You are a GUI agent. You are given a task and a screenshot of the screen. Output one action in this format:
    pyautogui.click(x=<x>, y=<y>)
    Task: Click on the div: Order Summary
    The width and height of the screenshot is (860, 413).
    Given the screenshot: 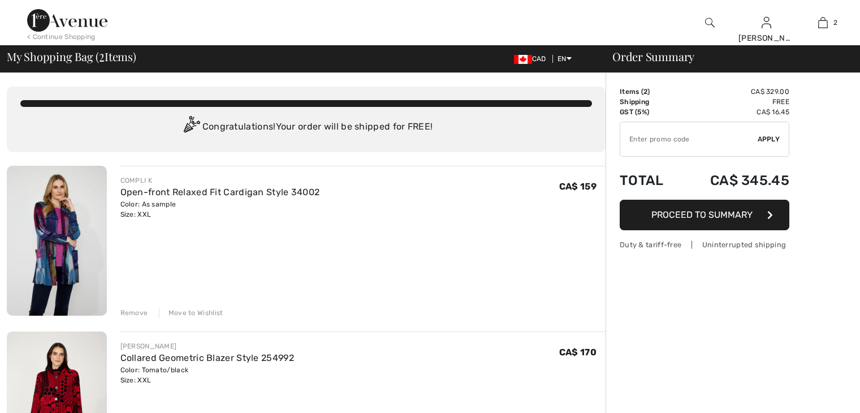 What is the action you would take?
    pyautogui.click(x=726, y=57)
    